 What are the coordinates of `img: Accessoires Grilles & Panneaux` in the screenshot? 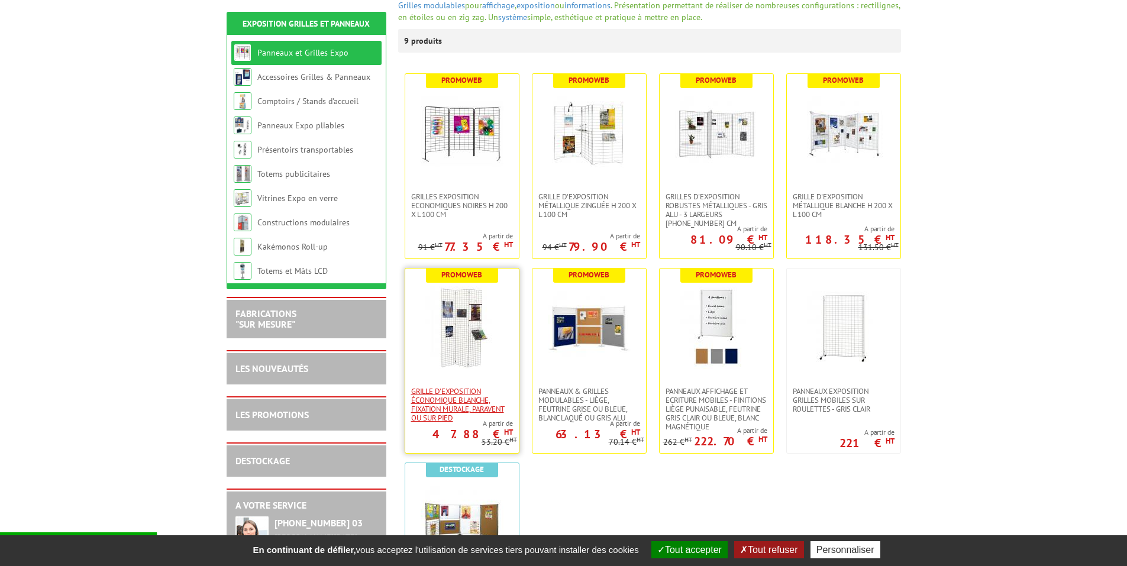 It's located at (242, 77).